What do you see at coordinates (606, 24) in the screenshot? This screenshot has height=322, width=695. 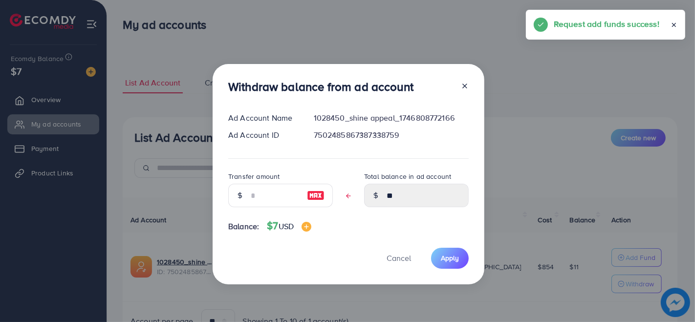 I see `h5: Request add funds success!` at bounding box center [606, 24].